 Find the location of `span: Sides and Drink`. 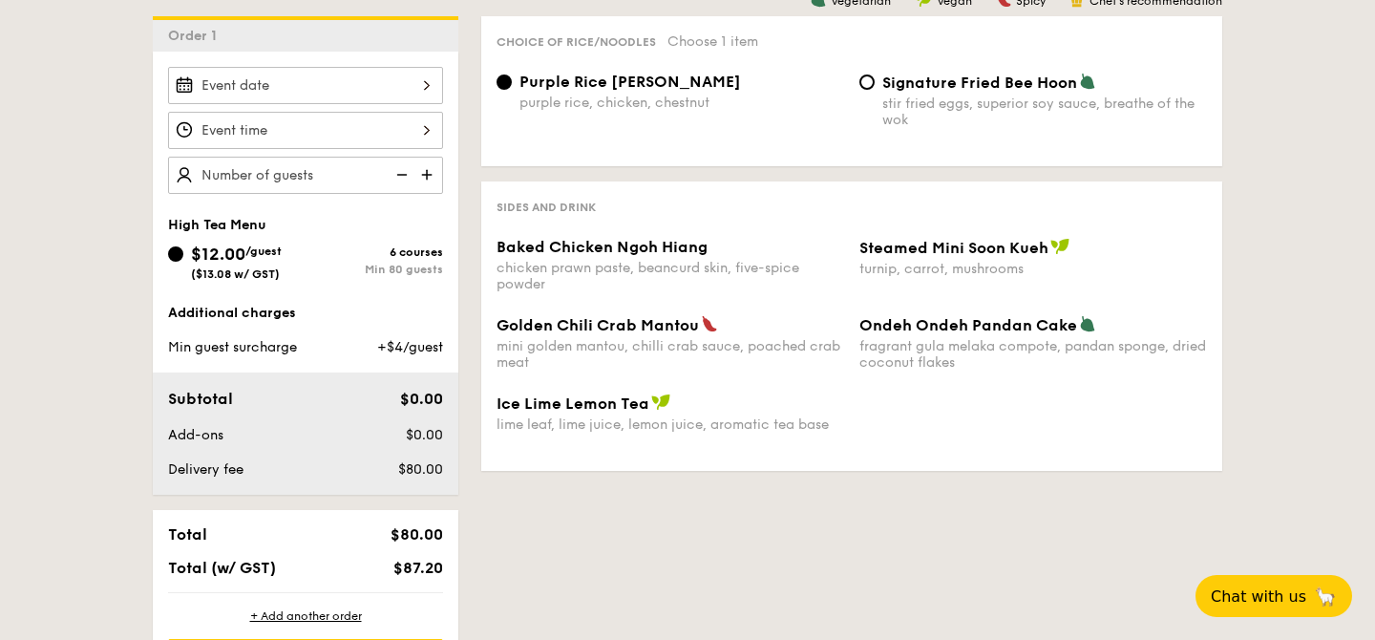

span: Sides and Drink is located at coordinates (546, 207).